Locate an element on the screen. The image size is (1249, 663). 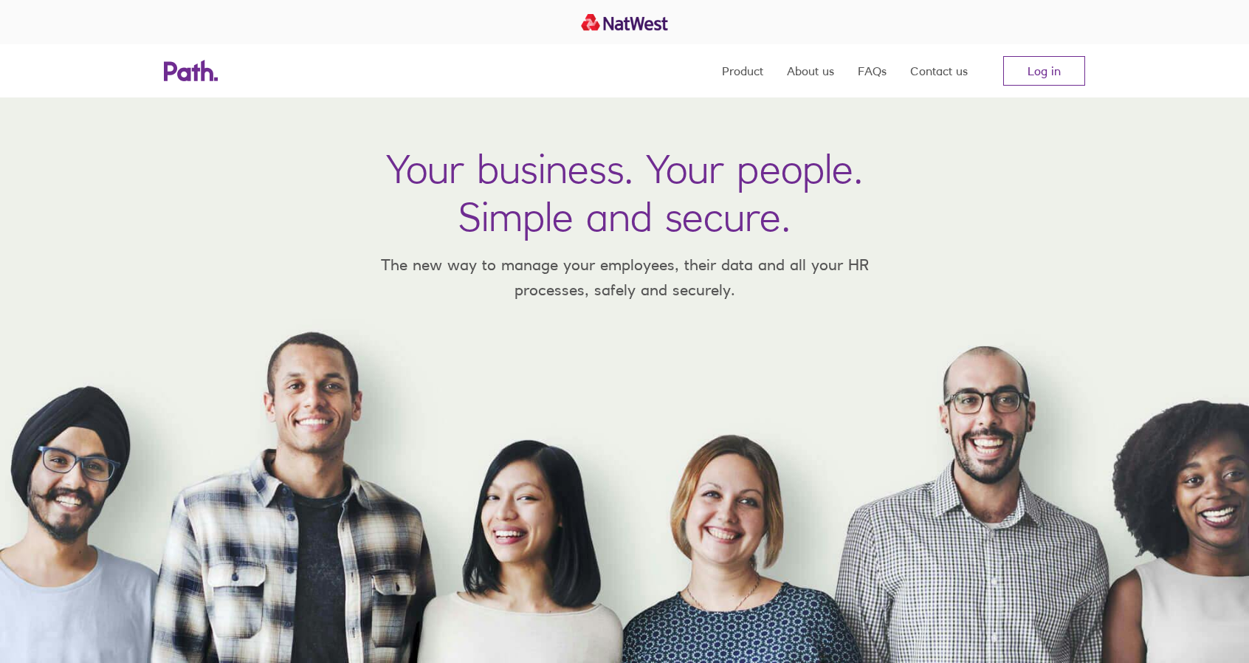
a: About us is located at coordinates (811, 71).